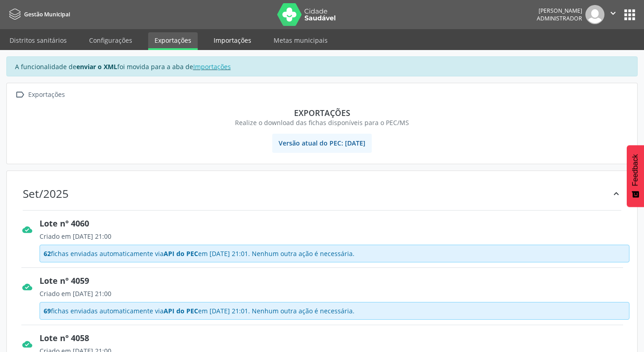 The height and width of the screenshot is (352, 644). Describe the element at coordinates (335, 280) in the screenshot. I see `div: Lote nº 4059` at that location.